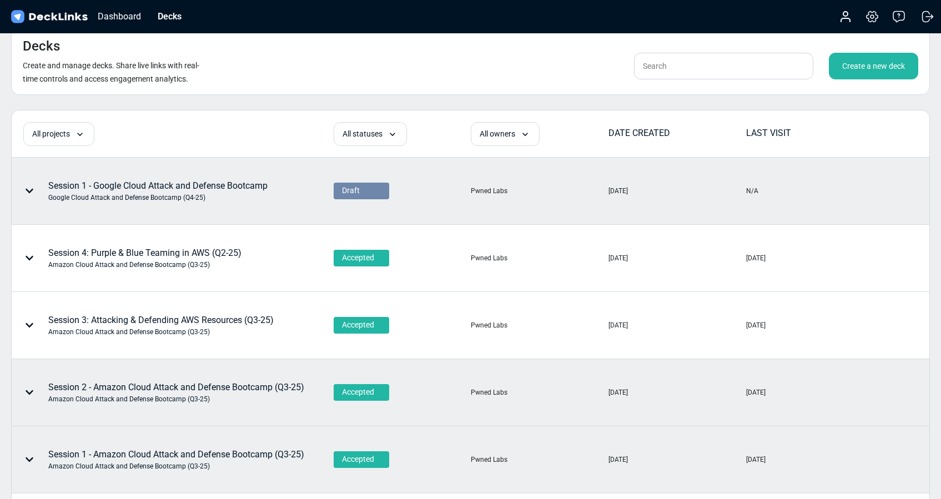 The image size is (941, 499). I want to click on div: Decks, so click(169, 16).